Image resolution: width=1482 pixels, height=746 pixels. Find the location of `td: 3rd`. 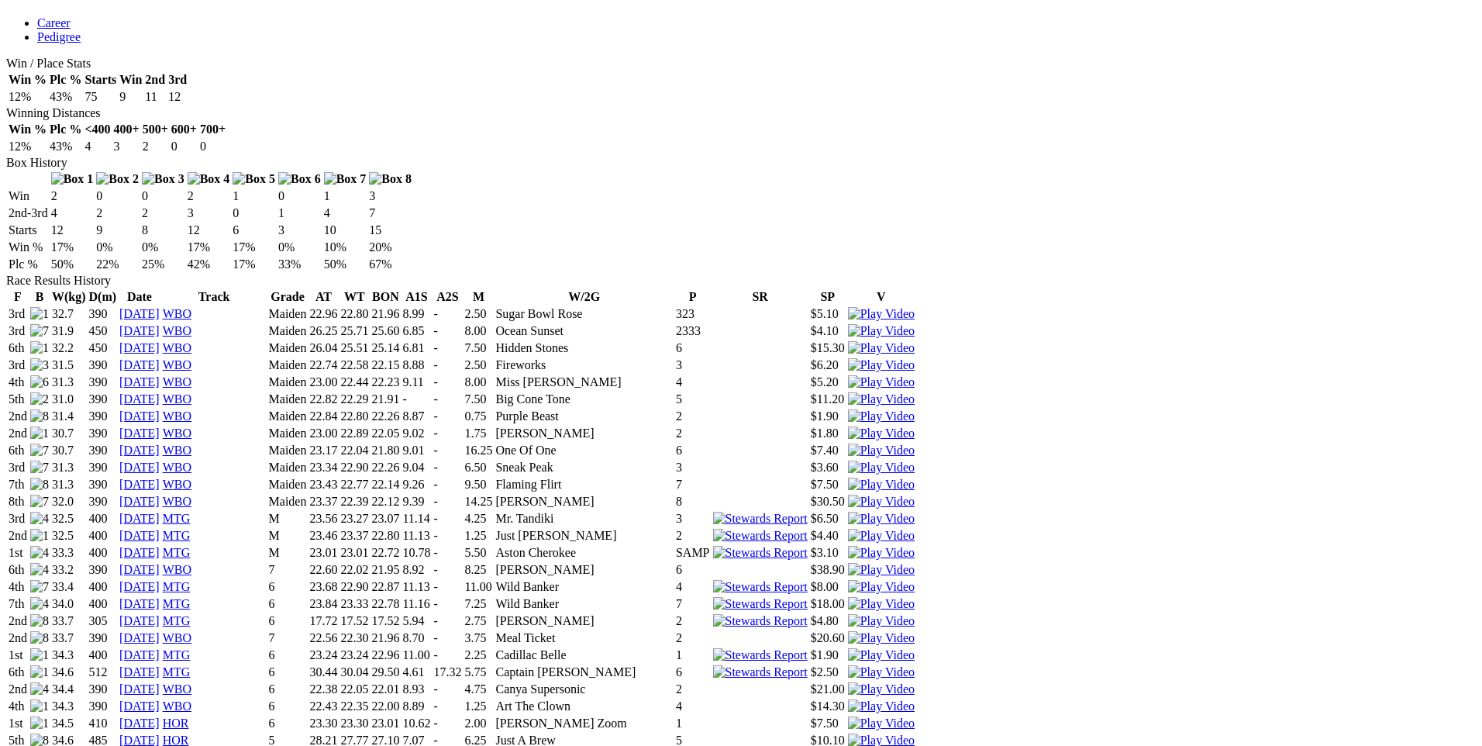

td: 3rd is located at coordinates (18, 365).